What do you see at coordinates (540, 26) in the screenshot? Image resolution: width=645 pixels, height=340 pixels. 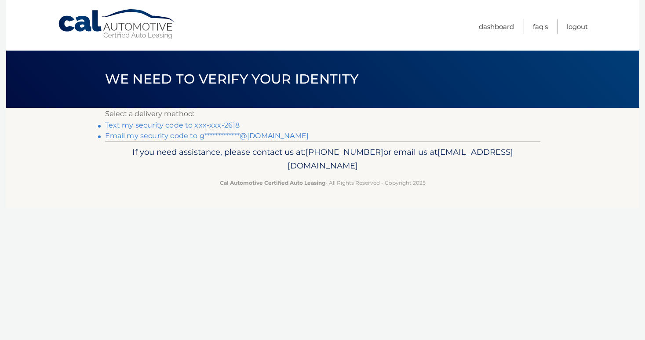 I see `a: FAQ's` at bounding box center [540, 26].